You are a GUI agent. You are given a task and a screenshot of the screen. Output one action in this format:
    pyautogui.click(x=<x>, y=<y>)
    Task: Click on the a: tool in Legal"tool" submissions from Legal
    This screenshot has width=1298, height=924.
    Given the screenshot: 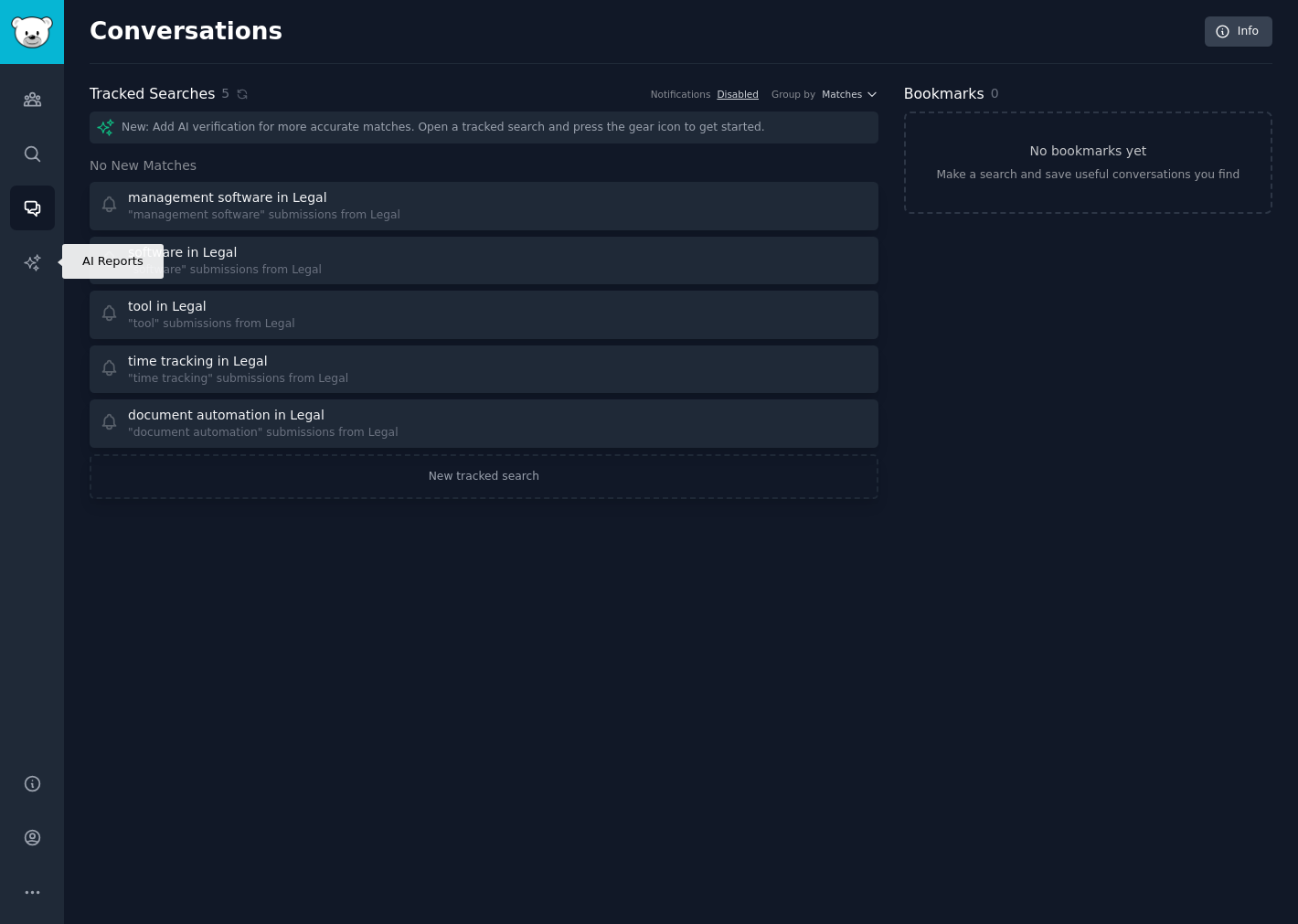 What is the action you would take?
    pyautogui.click(x=484, y=314)
    